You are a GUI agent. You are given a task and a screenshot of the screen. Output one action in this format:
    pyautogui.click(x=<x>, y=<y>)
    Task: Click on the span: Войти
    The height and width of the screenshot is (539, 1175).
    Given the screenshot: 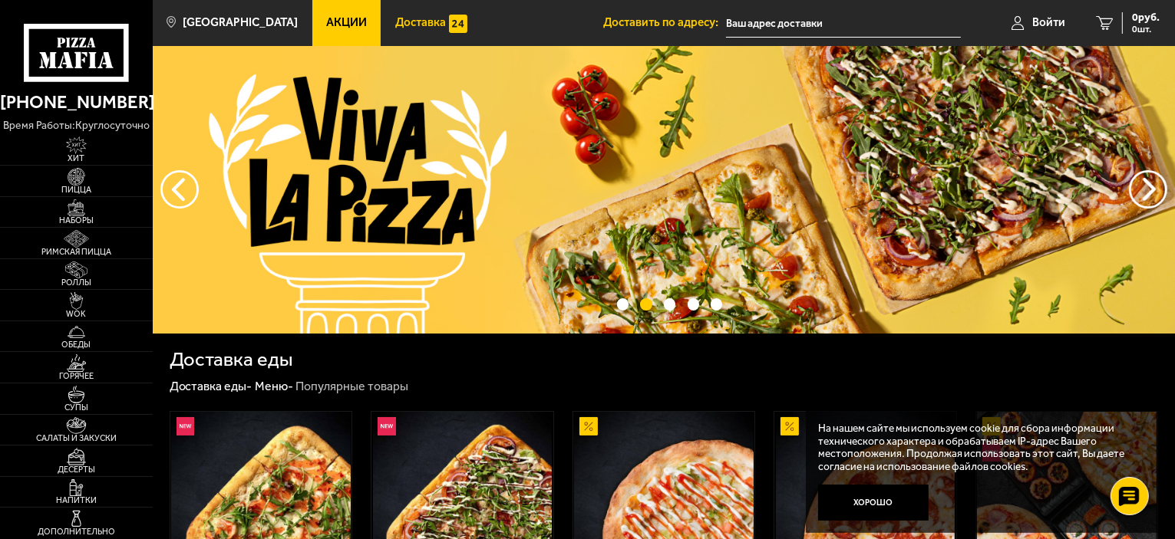 What is the action you would take?
    pyautogui.click(x=1048, y=22)
    